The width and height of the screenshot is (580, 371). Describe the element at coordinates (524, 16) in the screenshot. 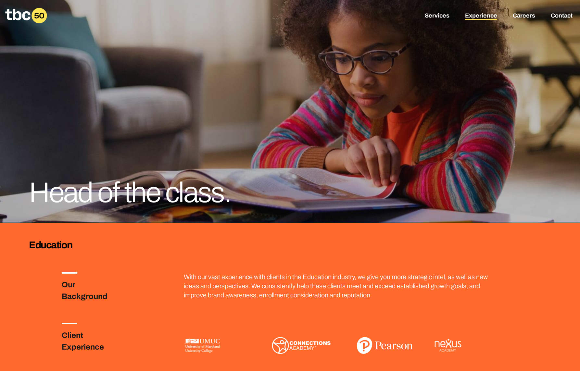

I see `a: Careers` at that location.